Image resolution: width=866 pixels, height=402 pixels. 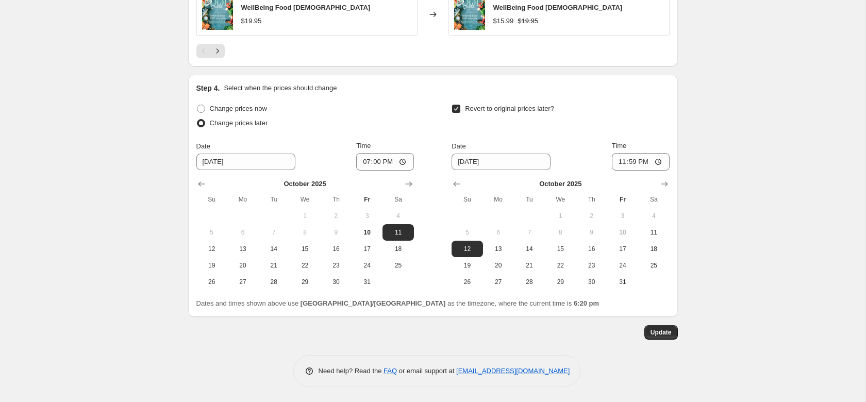 What do you see at coordinates (619, 145) in the screenshot?
I see `span: Time` at bounding box center [619, 145].